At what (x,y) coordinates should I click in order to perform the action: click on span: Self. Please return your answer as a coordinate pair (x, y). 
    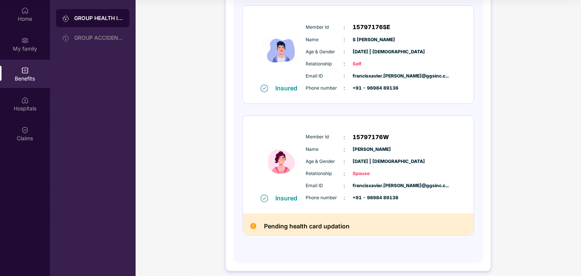
    Looking at the image, I should click on (372, 64).